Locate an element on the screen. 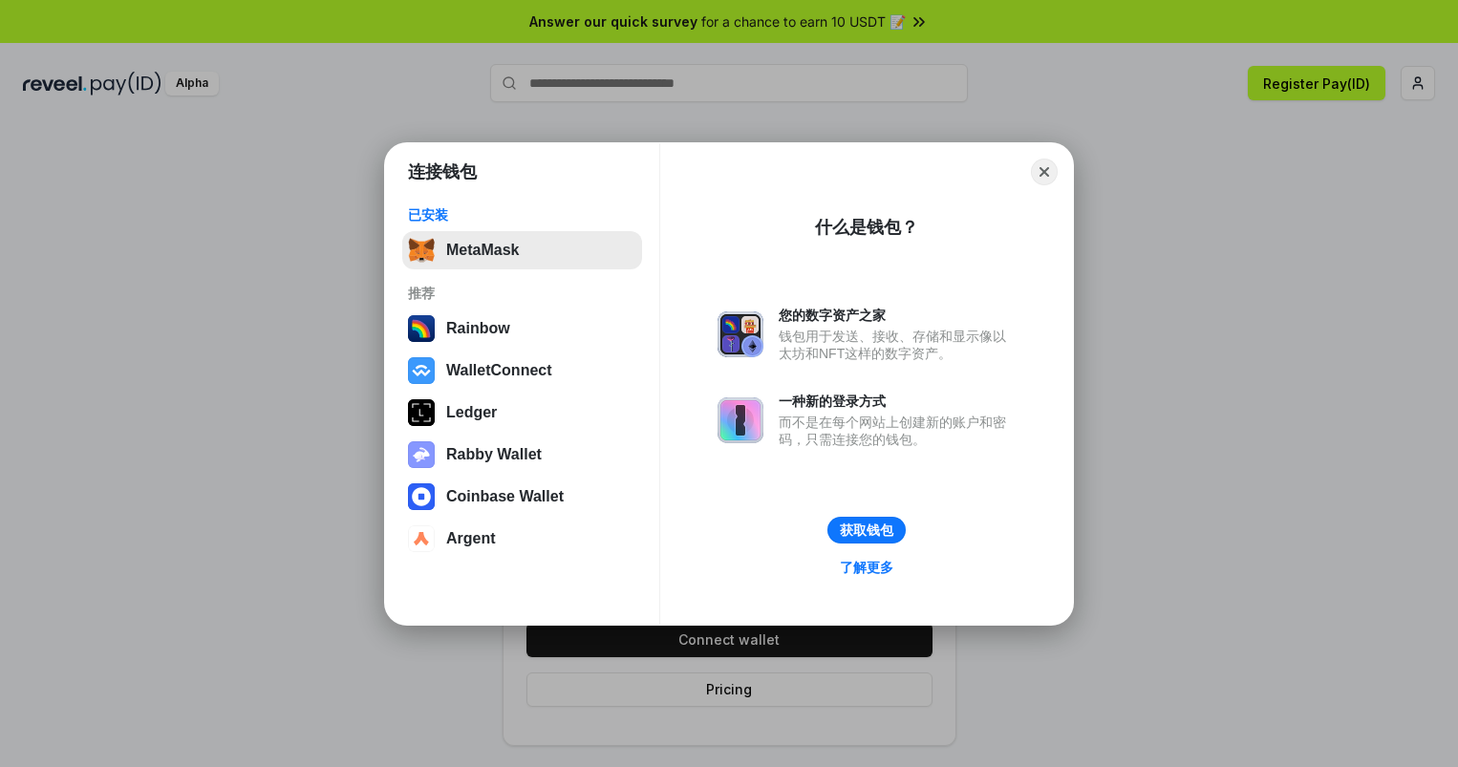  button: WalletConnect is located at coordinates (522, 371).